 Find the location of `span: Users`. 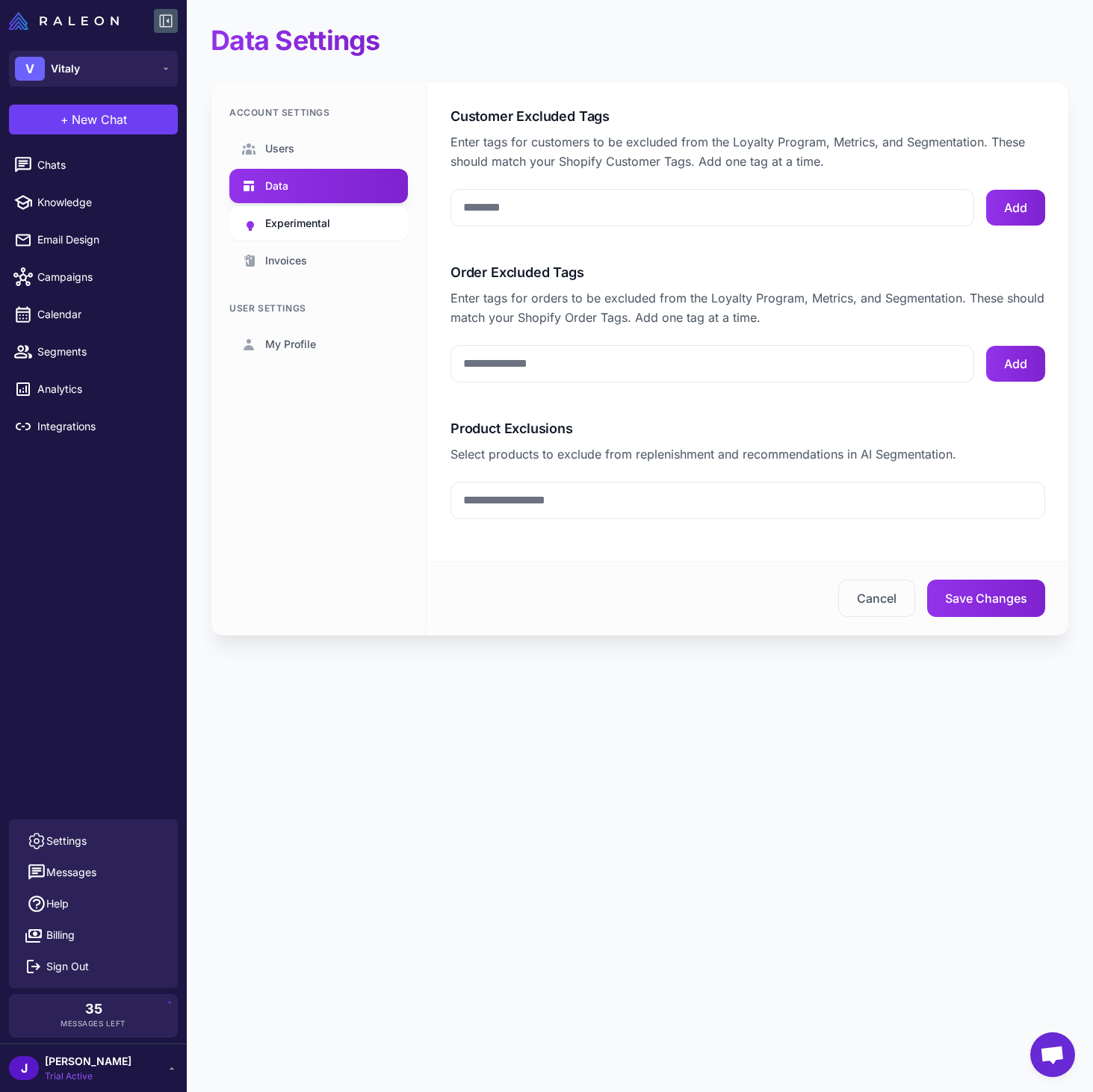

span: Users is located at coordinates (279, 149).